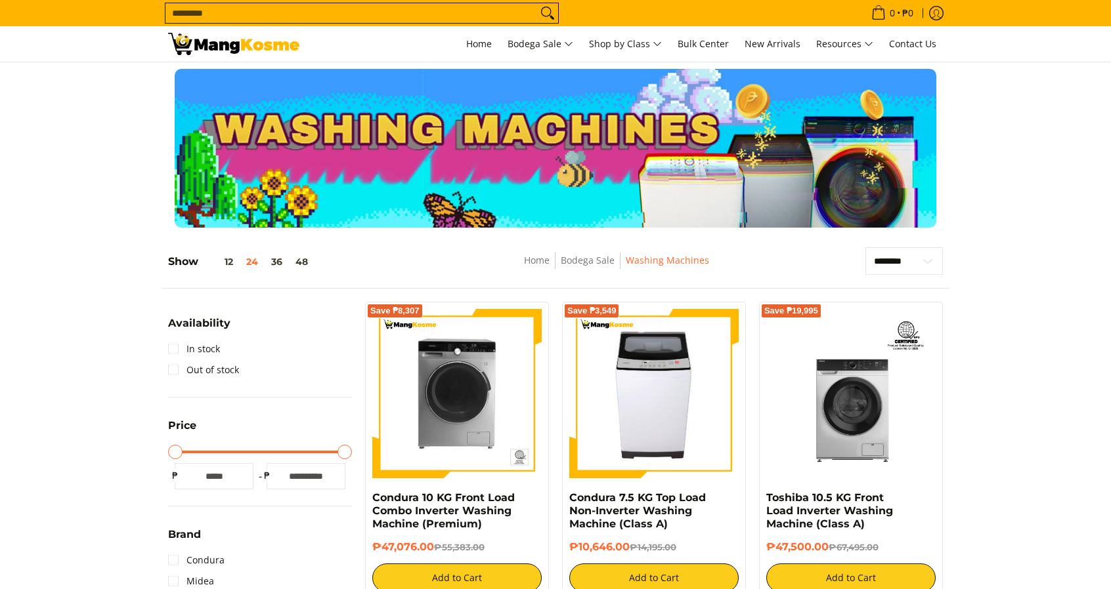 The height and width of the screenshot is (589, 1111). What do you see at coordinates (443, 511) in the screenshot?
I see `a: Condura 10 KG Front Load Combo Inverter Washing Machine (Premium)` at bounding box center [443, 511].